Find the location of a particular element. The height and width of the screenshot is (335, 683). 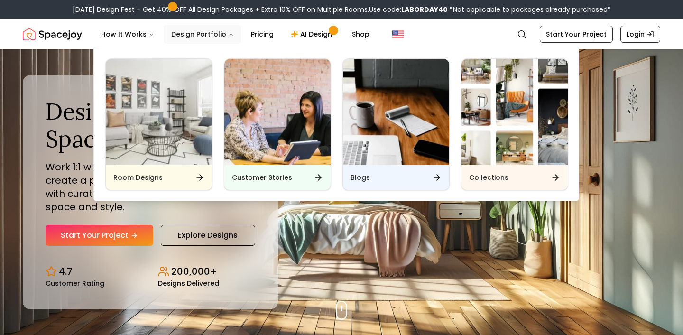

a: Customer StoriesCustomer Stories is located at coordinates (277, 124).